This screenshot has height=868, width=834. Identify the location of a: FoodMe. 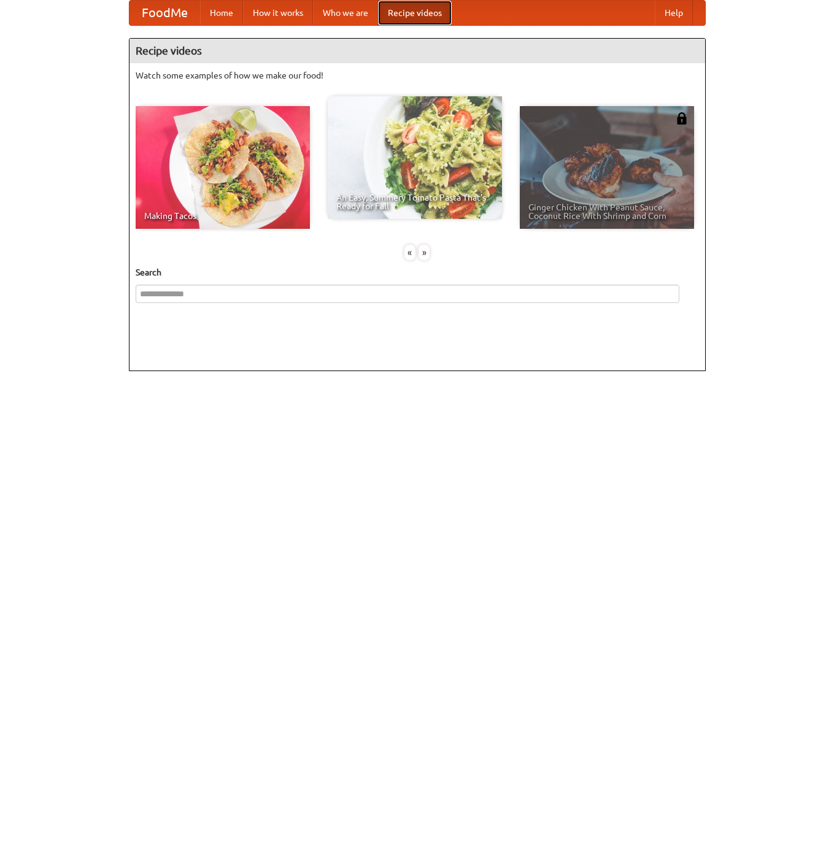
(164, 13).